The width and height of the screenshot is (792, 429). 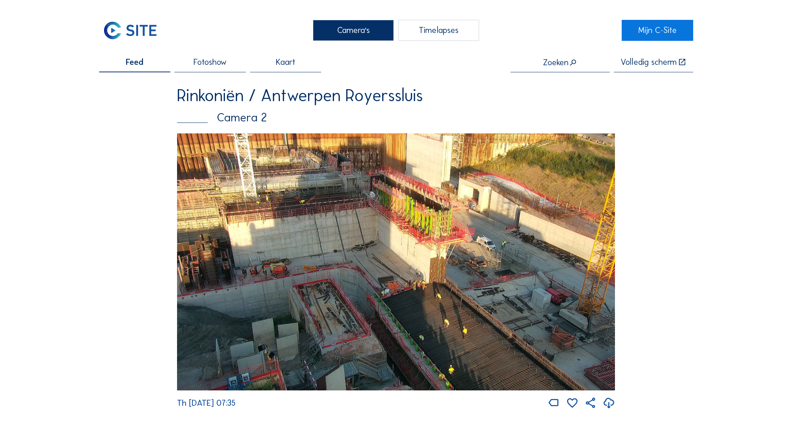 What do you see at coordinates (439, 30) in the screenshot?
I see `div: Timelapses` at bounding box center [439, 30].